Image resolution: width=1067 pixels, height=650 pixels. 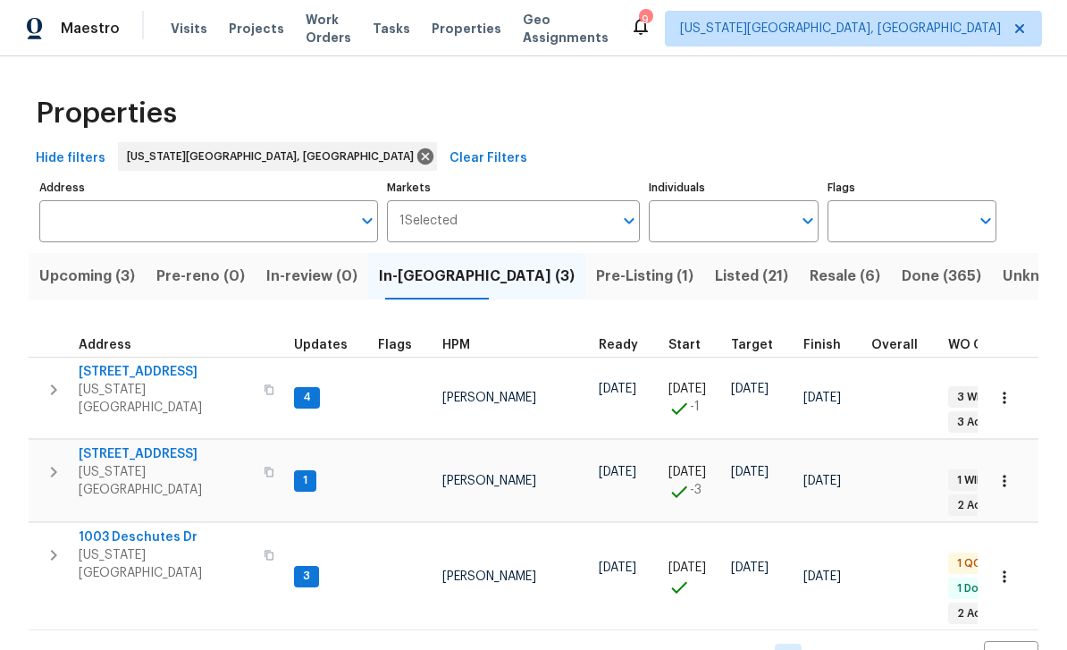 I want to click on span: -3, so click(x=696, y=490).